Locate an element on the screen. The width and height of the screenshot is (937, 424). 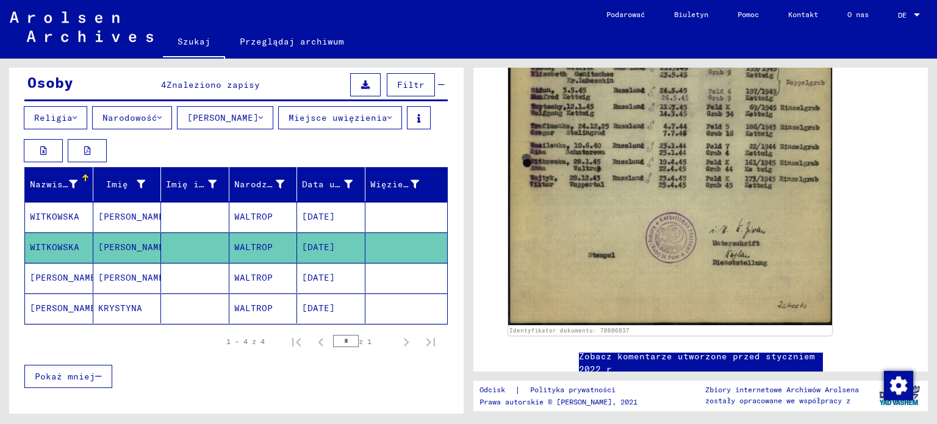
font: Imię i nazwisko is located at coordinates (207, 184).